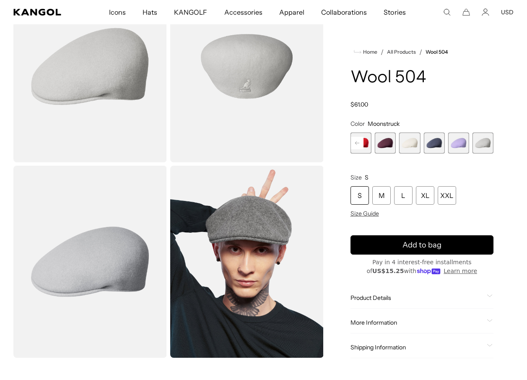  I want to click on a: Kangol, so click(42, 12).